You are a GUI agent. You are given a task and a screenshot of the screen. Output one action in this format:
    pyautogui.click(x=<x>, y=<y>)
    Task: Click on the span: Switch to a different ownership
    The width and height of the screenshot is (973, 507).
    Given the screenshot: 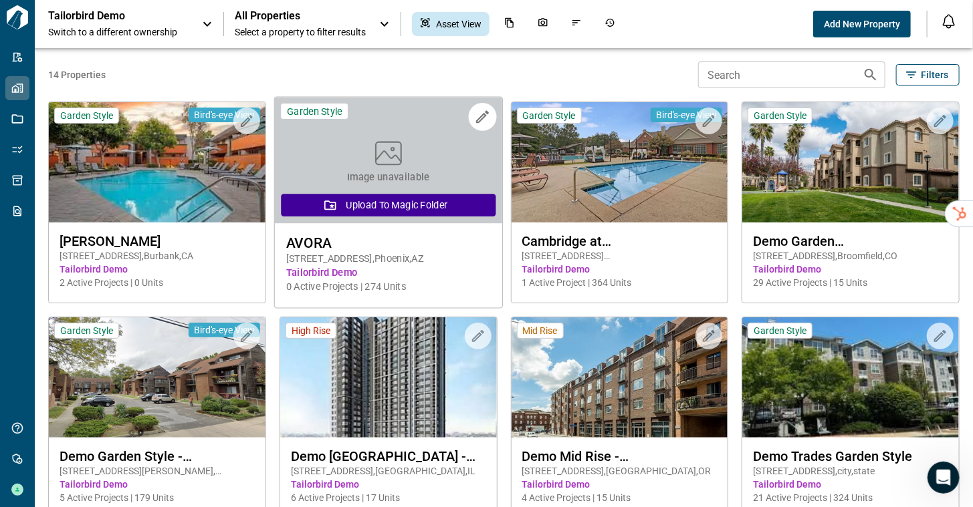 What is the action you would take?
    pyautogui.click(x=118, y=32)
    